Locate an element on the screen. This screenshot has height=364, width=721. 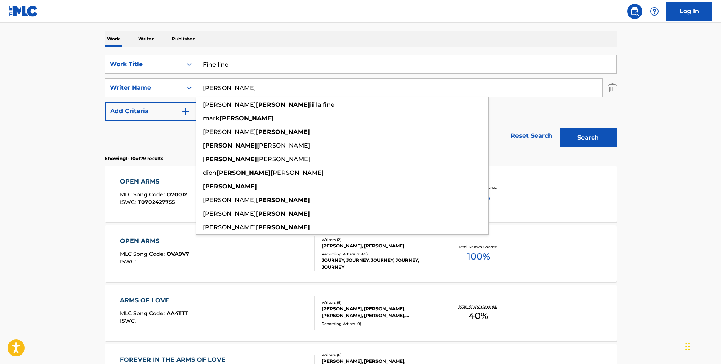
div: Drag is located at coordinates (688, 347).